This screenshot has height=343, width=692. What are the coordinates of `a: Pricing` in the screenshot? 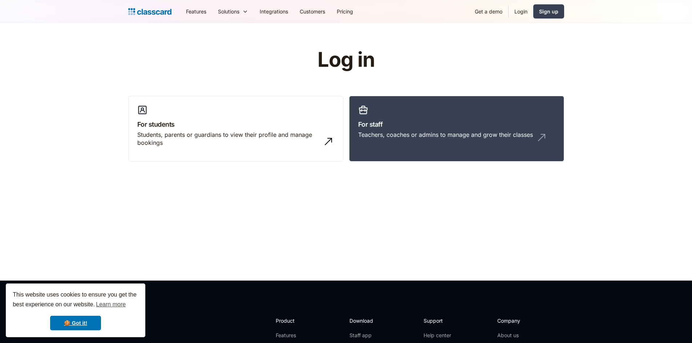 It's located at (345, 11).